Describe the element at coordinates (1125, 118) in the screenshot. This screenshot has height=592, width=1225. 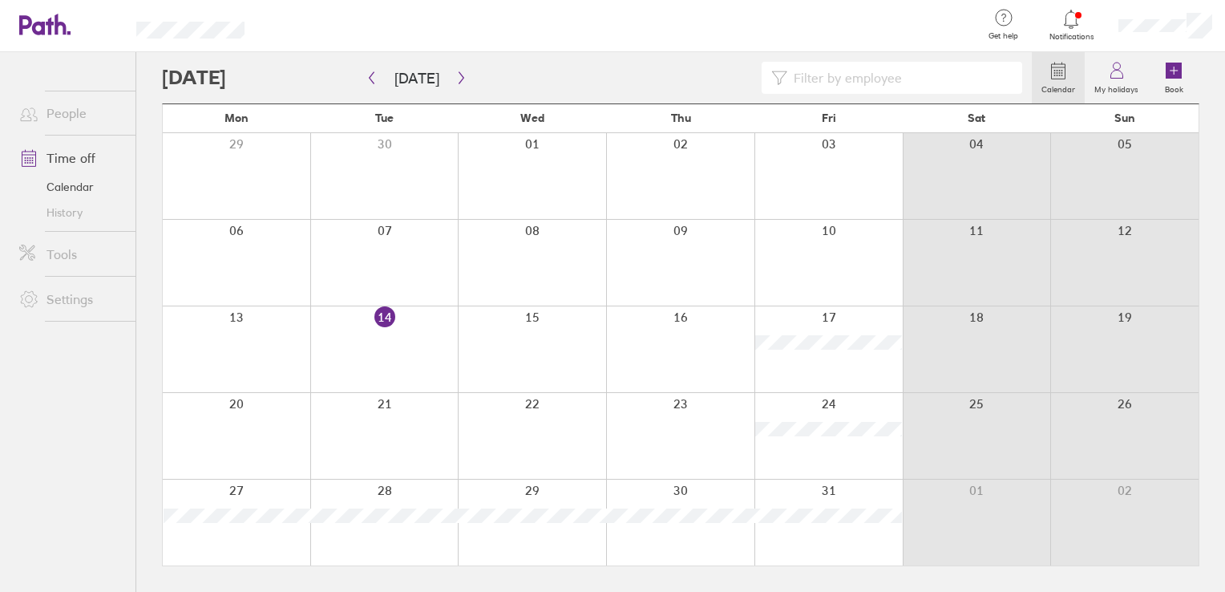
I see `span: Sun` at that location.